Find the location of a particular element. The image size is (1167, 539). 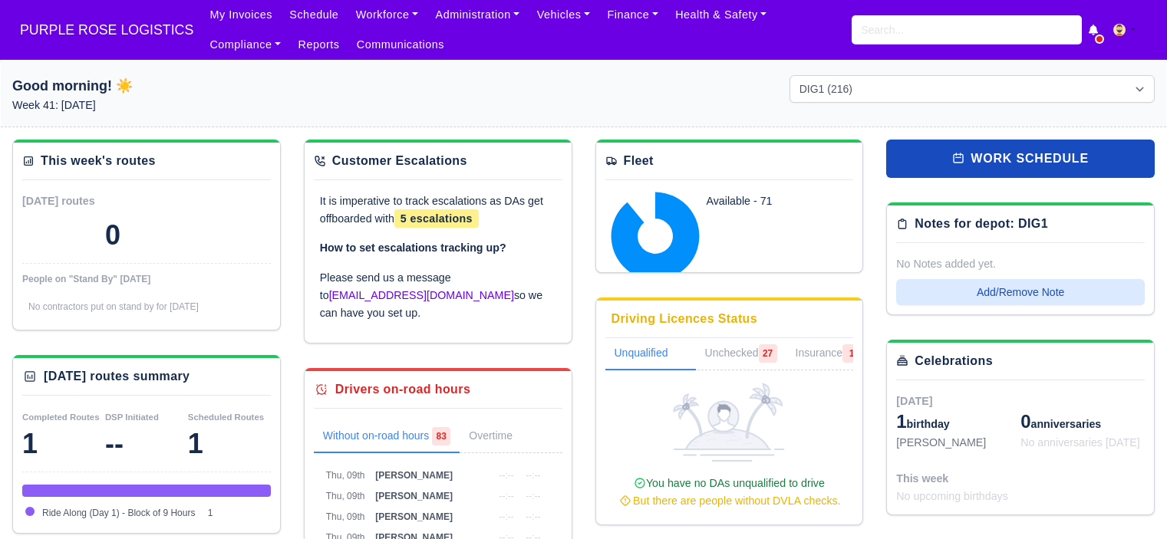

span: 83 is located at coordinates (441, 437).